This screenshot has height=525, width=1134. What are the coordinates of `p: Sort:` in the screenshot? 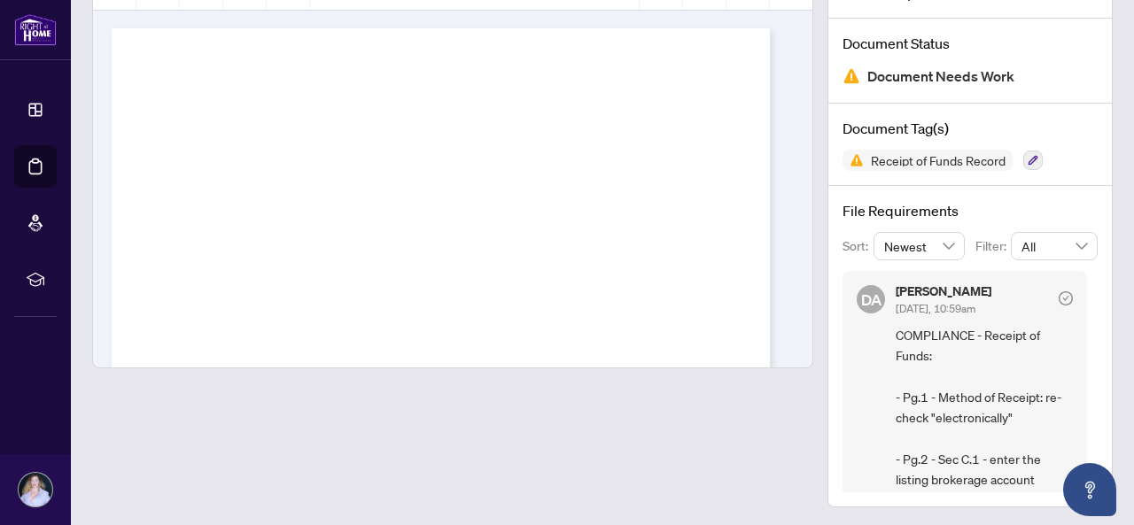 It's located at (858, 246).